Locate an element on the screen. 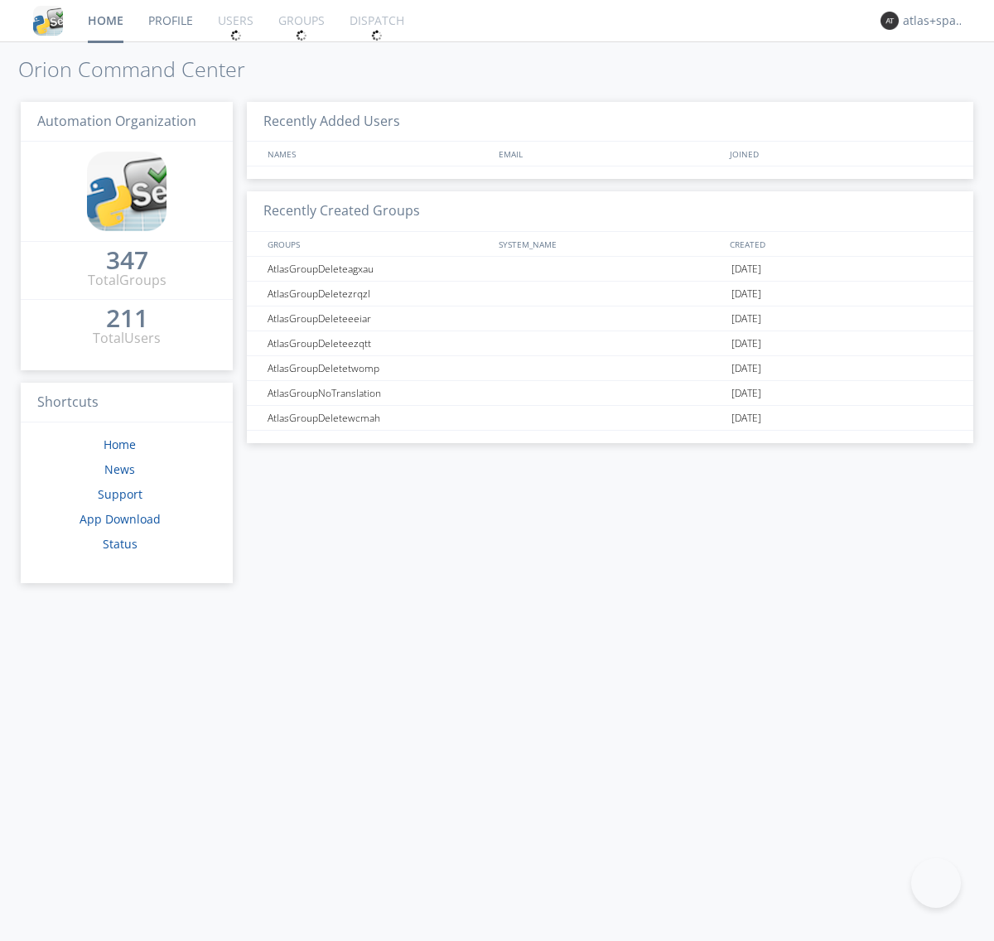  div: atlas+spanish0002 is located at coordinates (934, 21).